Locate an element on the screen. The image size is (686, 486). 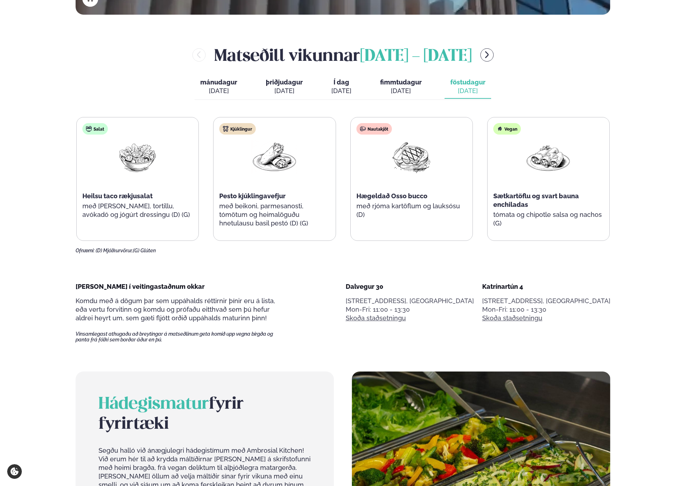
span: Hægeldað Osso bucco is located at coordinates (392, 196).